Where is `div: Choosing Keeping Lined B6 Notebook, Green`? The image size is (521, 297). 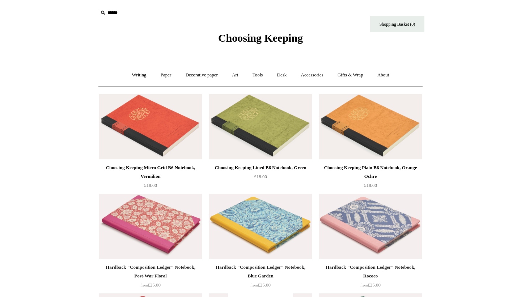
div: Choosing Keeping Lined B6 Notebook, Green is located at coordinates (261, 168).